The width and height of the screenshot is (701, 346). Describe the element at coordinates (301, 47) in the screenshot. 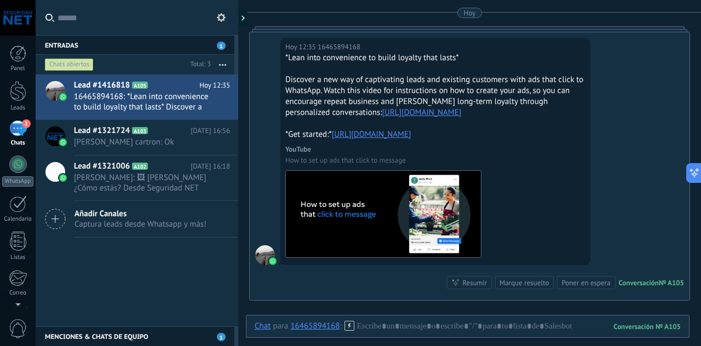

I see `div: Hoy 12:35` at that location.